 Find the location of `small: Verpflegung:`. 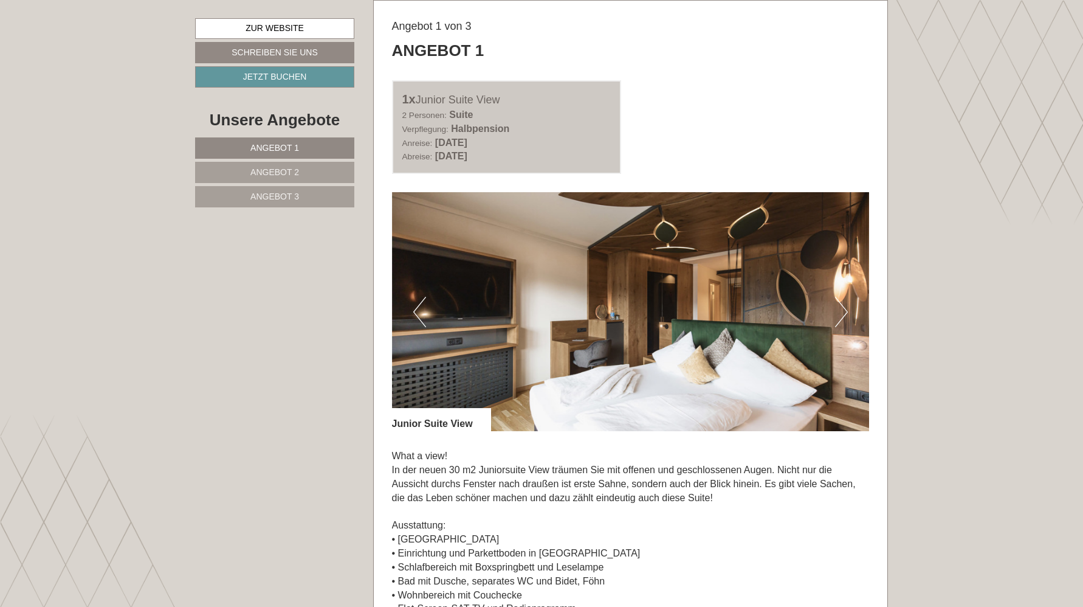

small: Verpflegung: is located at coordinates (426, 129).